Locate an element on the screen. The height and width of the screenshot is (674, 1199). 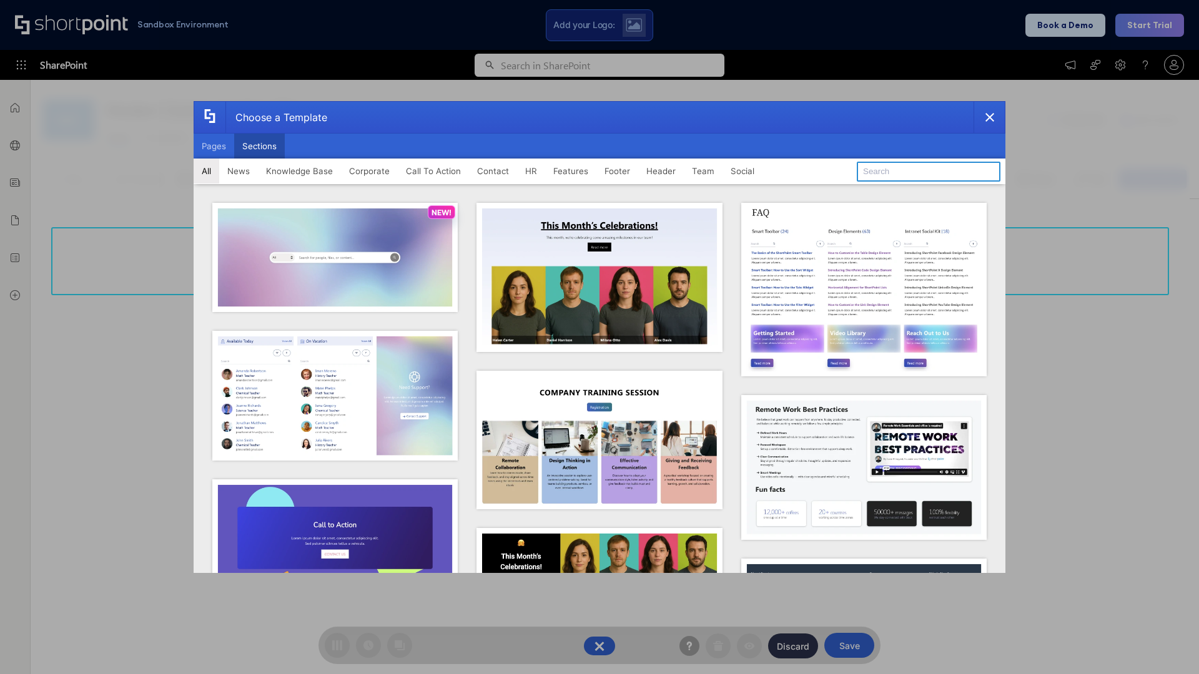
button: Features is located at coordinates (571, 171).